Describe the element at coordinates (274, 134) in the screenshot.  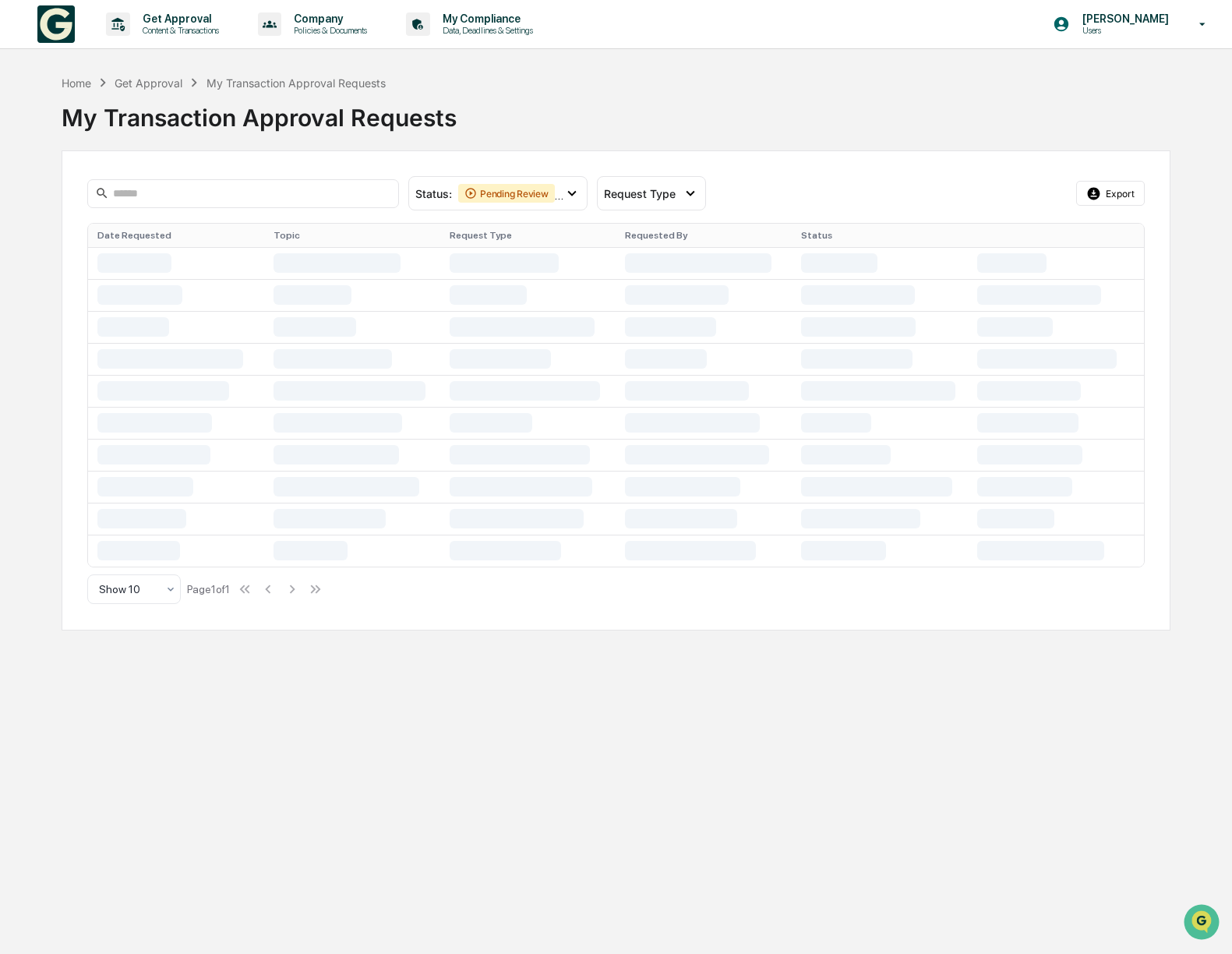
I see `button: Start new chat` at that location.